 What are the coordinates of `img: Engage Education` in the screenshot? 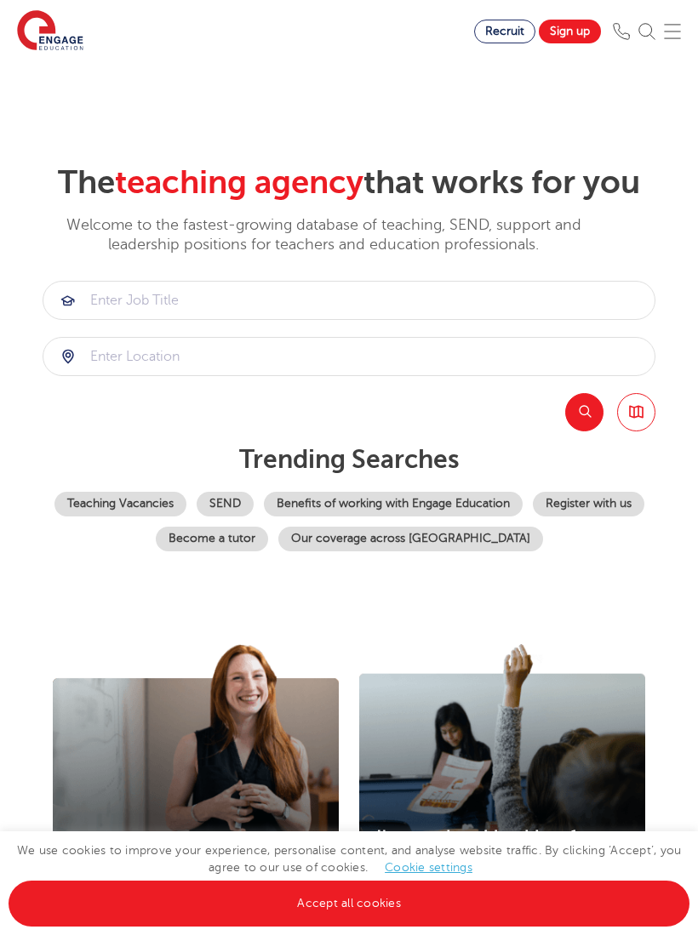 It's located at (50, 31).